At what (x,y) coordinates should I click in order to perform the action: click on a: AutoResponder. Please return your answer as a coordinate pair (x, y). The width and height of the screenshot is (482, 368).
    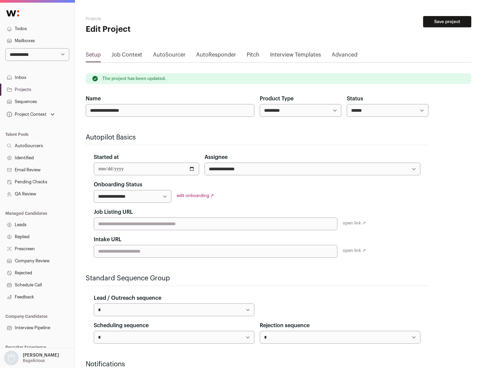
    Looking at the image, I should click on (216, 56).